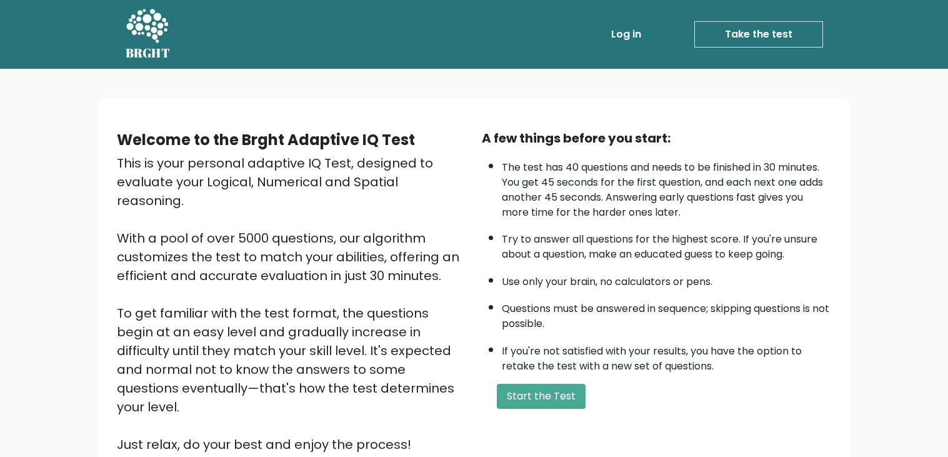 This screenshot has width=948, height=457. Describe the element at coordinates (666, 187) in the screenshot. I see `li: The test has 40 questions and needs to be finished in 30 minutes. You get 45 seconds for the firs...` at that location.